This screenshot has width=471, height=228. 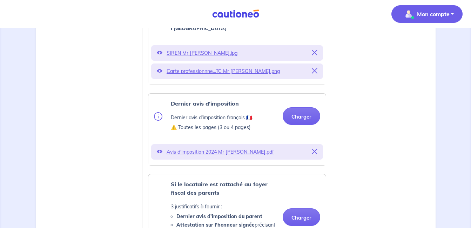 I want to click on img: info.svg, so click(x=158, y=116).